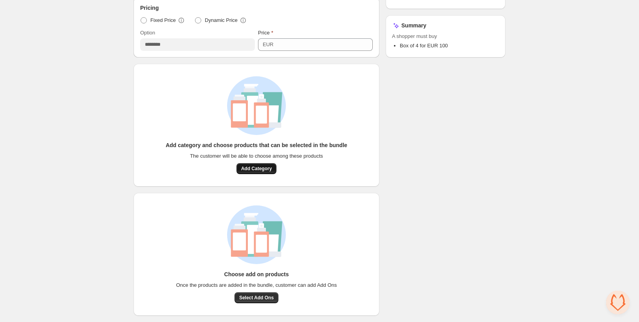  Describe the element at coordinates (256, 169) in the screenshot. I see `button: Add Category` at that location.